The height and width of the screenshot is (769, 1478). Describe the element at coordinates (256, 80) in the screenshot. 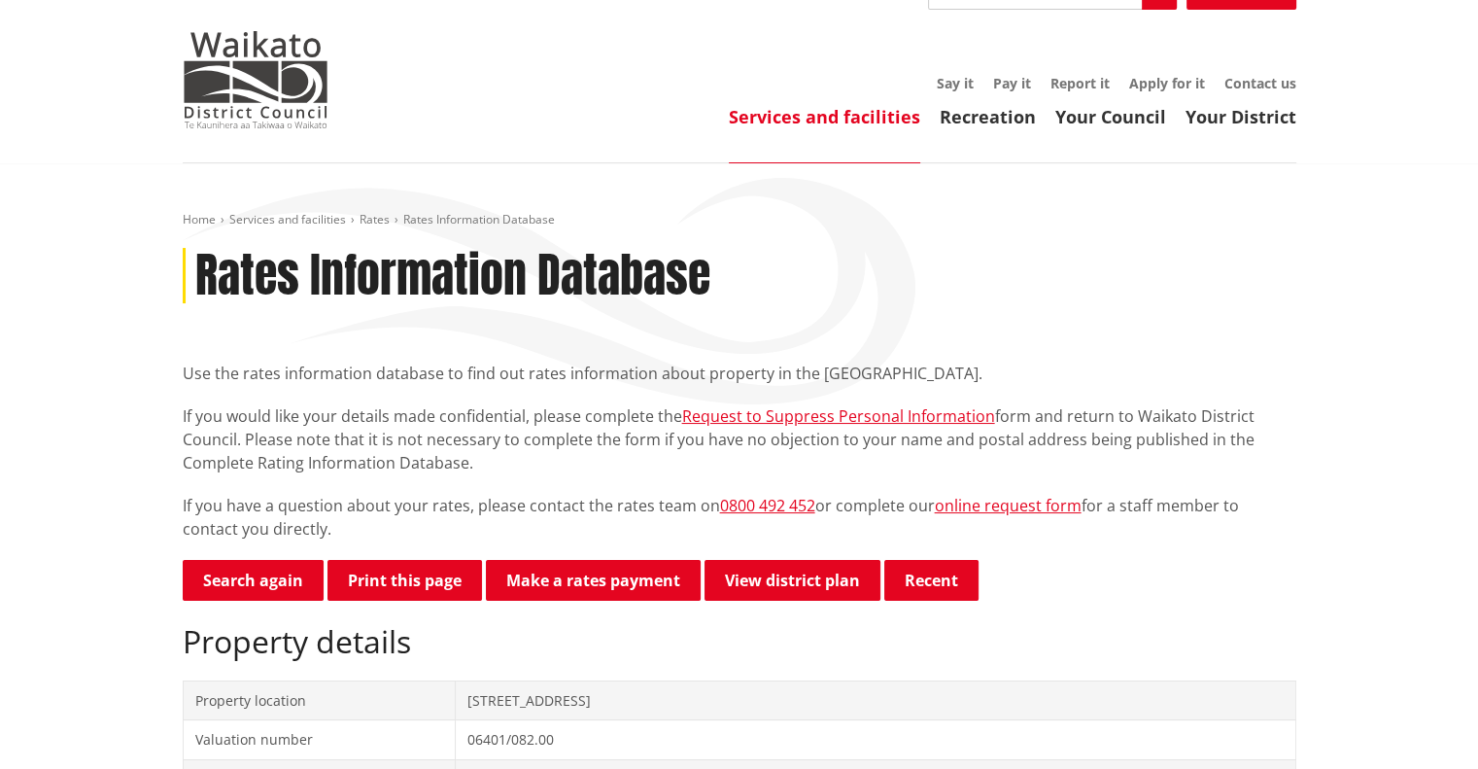

I see `img: Waikato District Council - Te Kaunihera aa Takiwaa o Waikato` at that location.